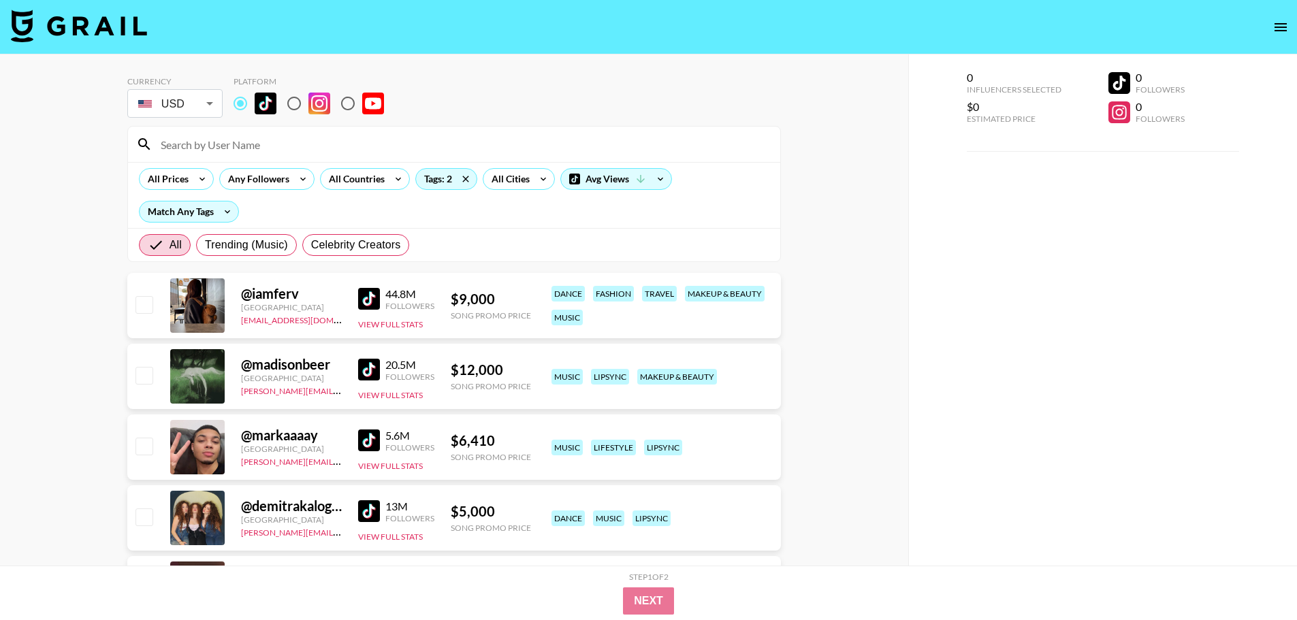 Image resolution: width=1297 pixels, height=620 pixels. I want to click on div: 13M, so click(410, 507).